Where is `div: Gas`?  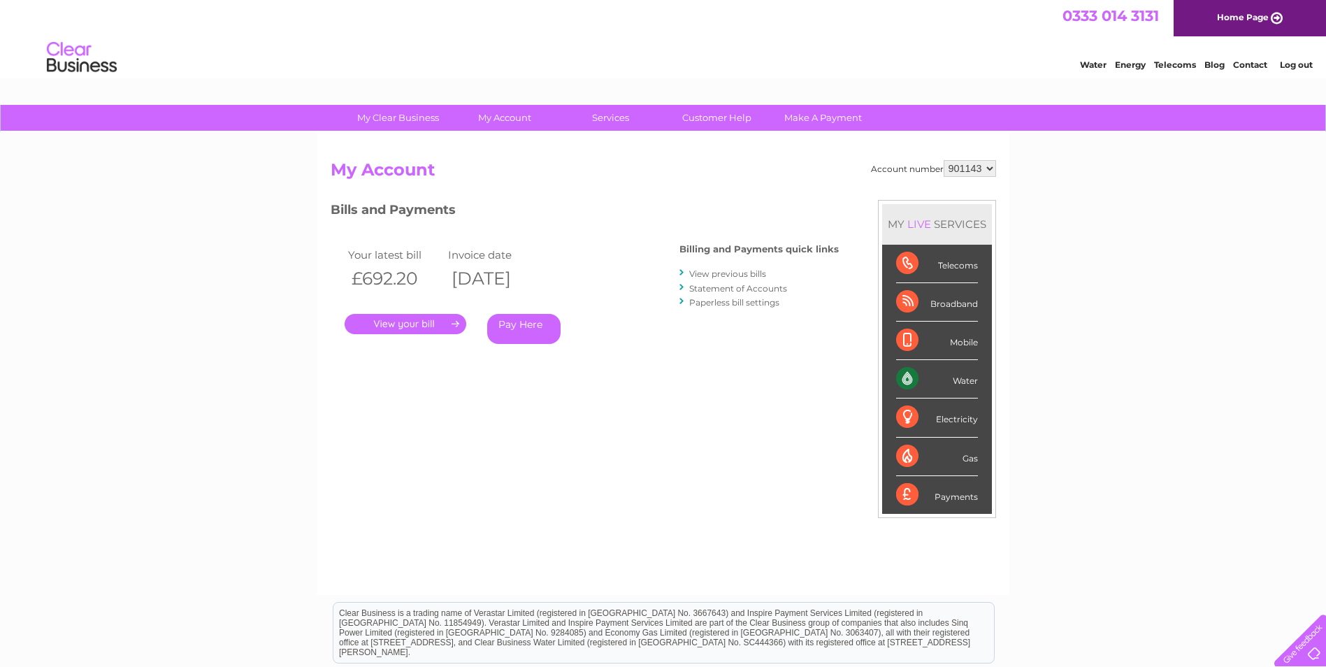 div: Gas is located at coordinates (937, 456).